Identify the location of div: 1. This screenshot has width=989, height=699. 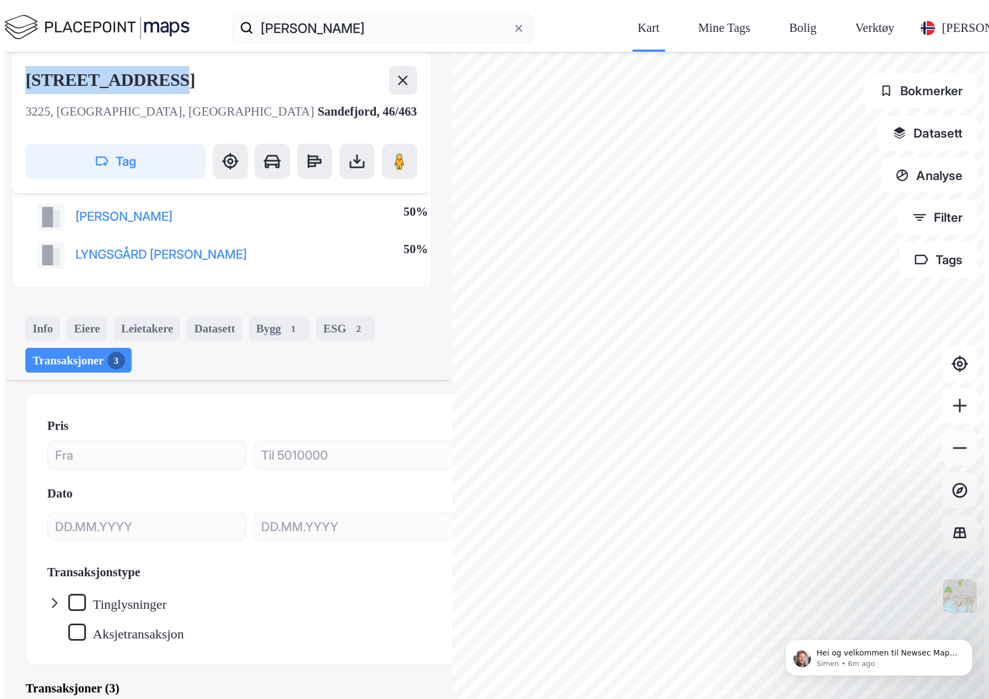
(293, 329).